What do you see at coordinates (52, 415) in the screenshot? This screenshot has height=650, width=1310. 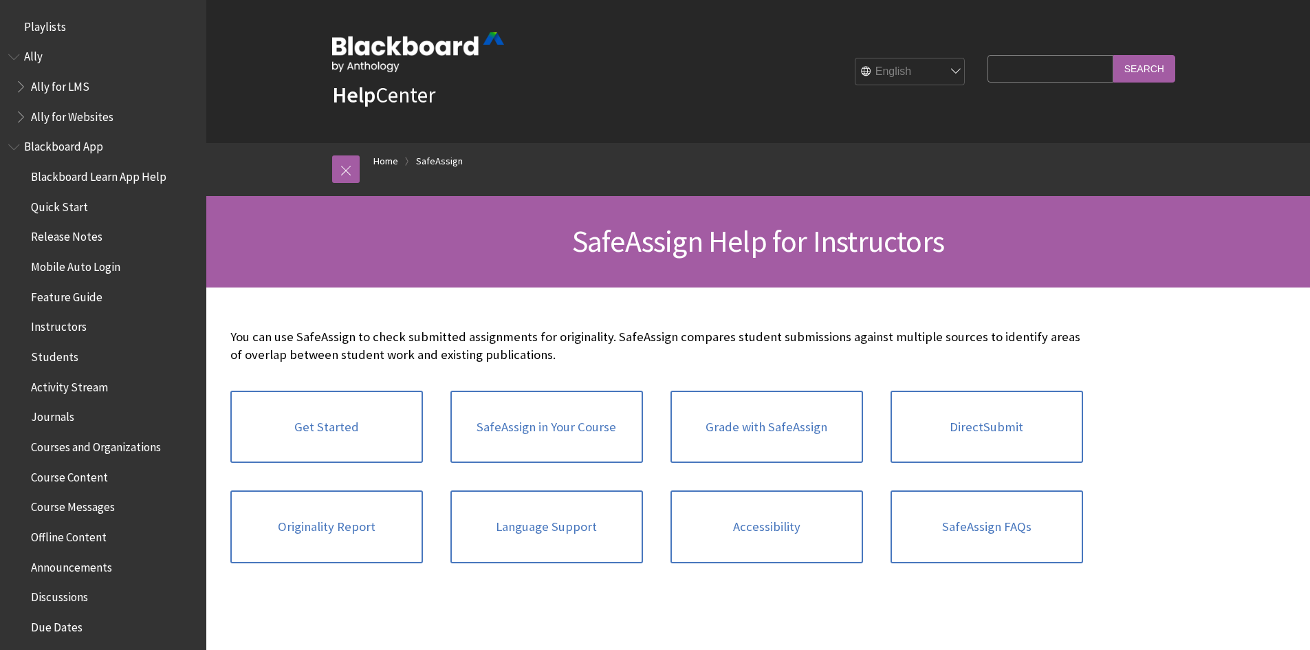 I see `span: Journals` at bounding box center [52, 415].